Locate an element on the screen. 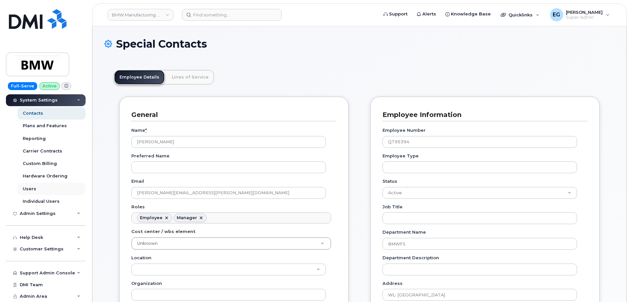 This screenshot has width=630, height=302. h3: Employee Information is located at coordinates (482, 115).